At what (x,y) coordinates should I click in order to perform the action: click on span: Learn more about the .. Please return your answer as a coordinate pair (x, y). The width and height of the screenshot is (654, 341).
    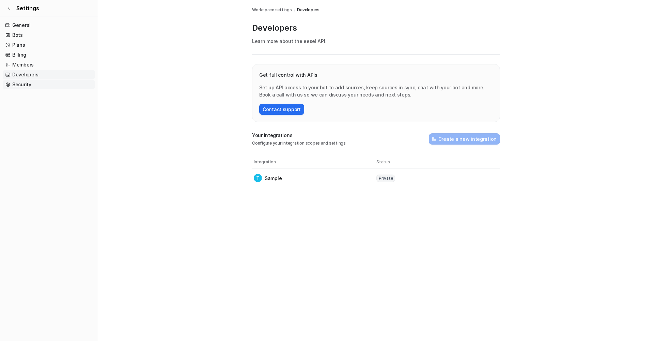
    Looking at the image, I should click on (289, 41).